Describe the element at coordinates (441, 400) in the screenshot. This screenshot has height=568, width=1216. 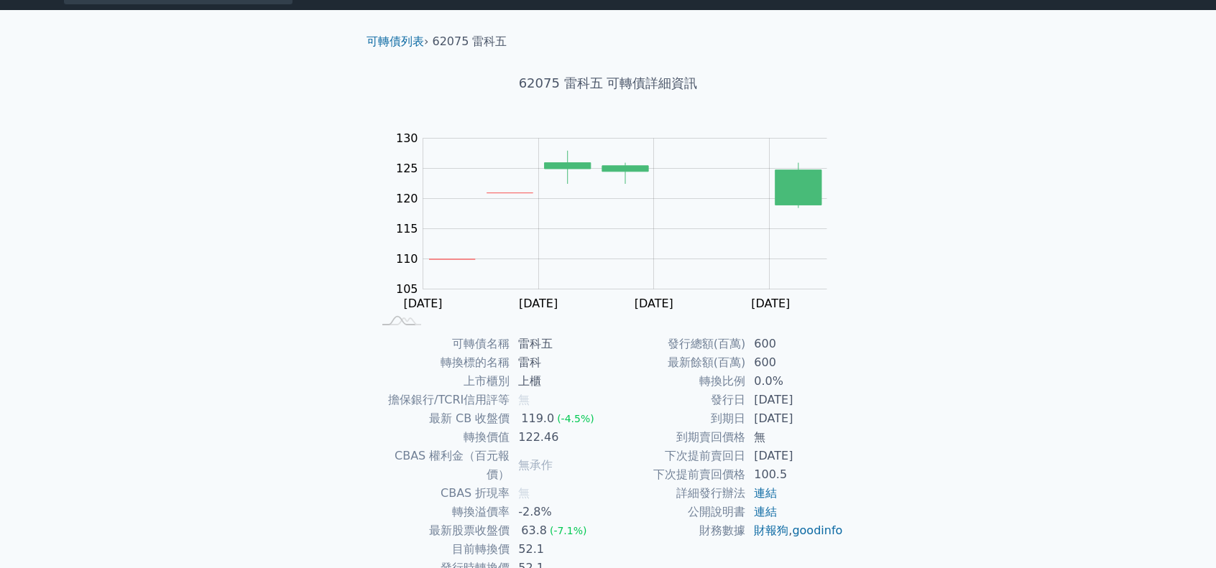
I see `td: 擔保銀行/TCRI信用評等` at that location.